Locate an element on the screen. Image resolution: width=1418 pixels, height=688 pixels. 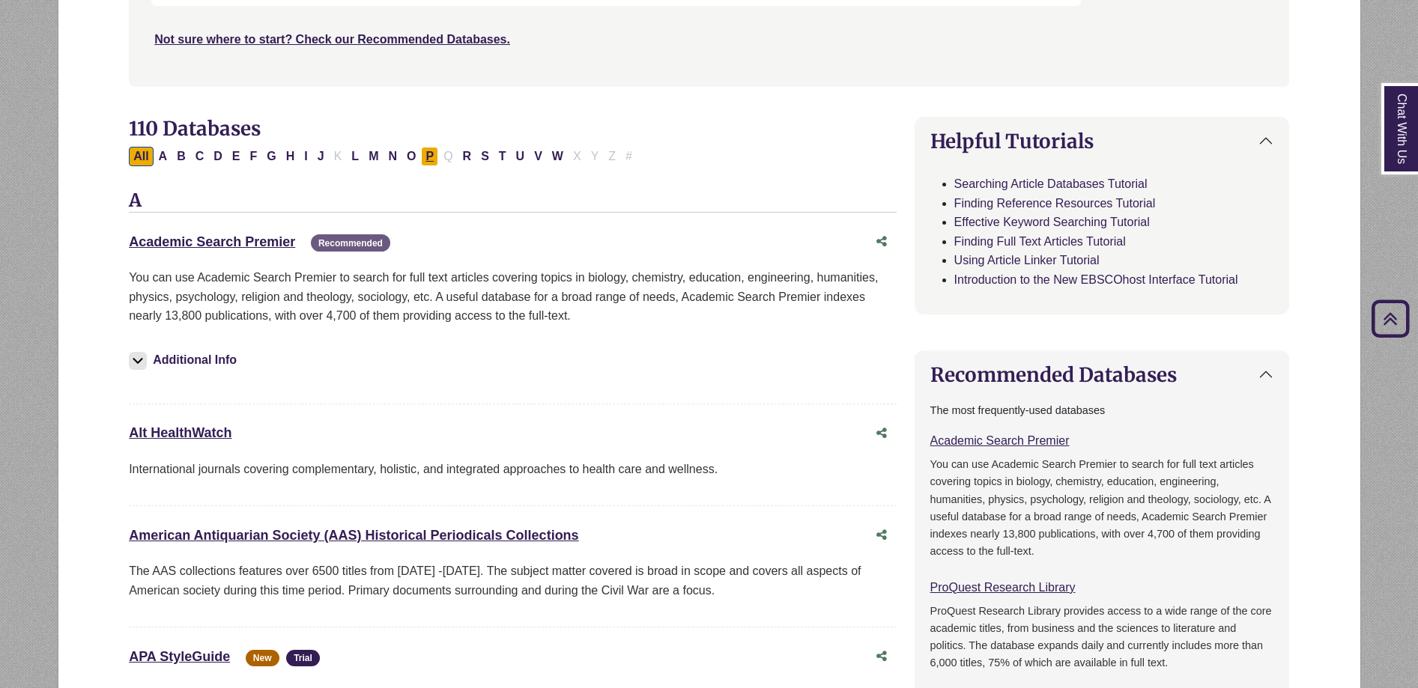
button: Filter Results R is located at coordinates (467, 157).